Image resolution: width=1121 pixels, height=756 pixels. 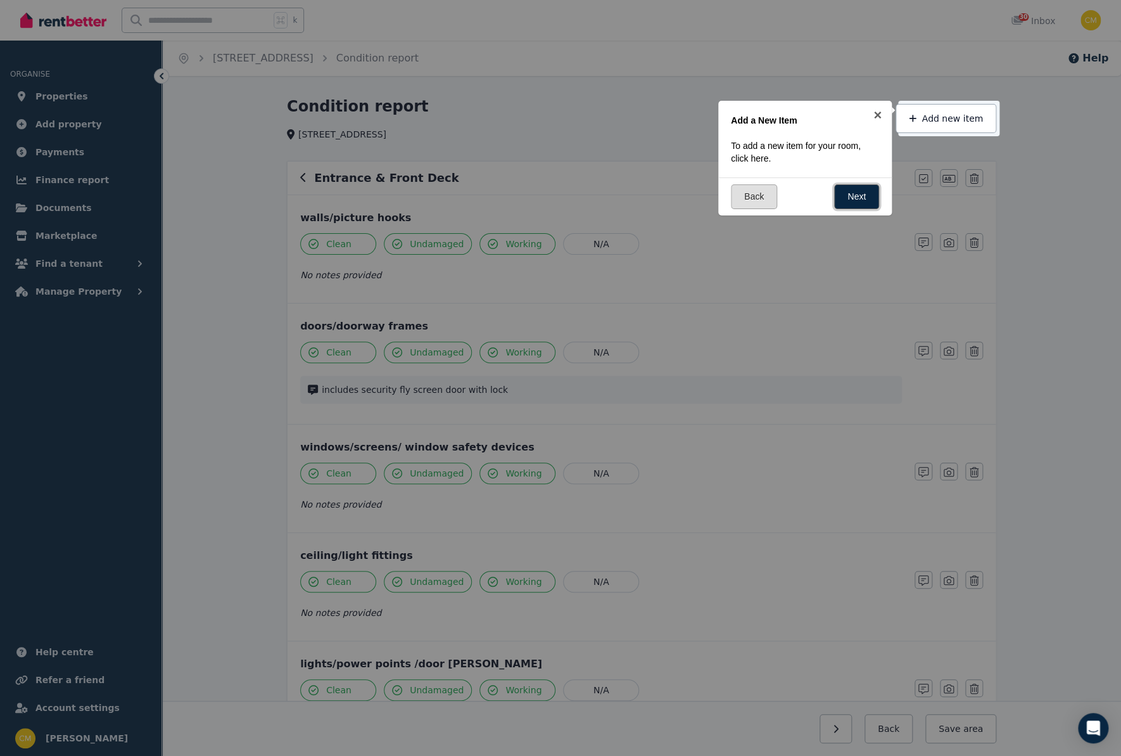 What do you see at coordinates (856, 196) in the screenshot?
I see `a: Next` at bounding box center [856, 196].